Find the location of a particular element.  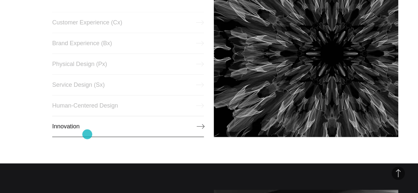

a: Customer Experience (Cx) is located at coordinates (128, 22).